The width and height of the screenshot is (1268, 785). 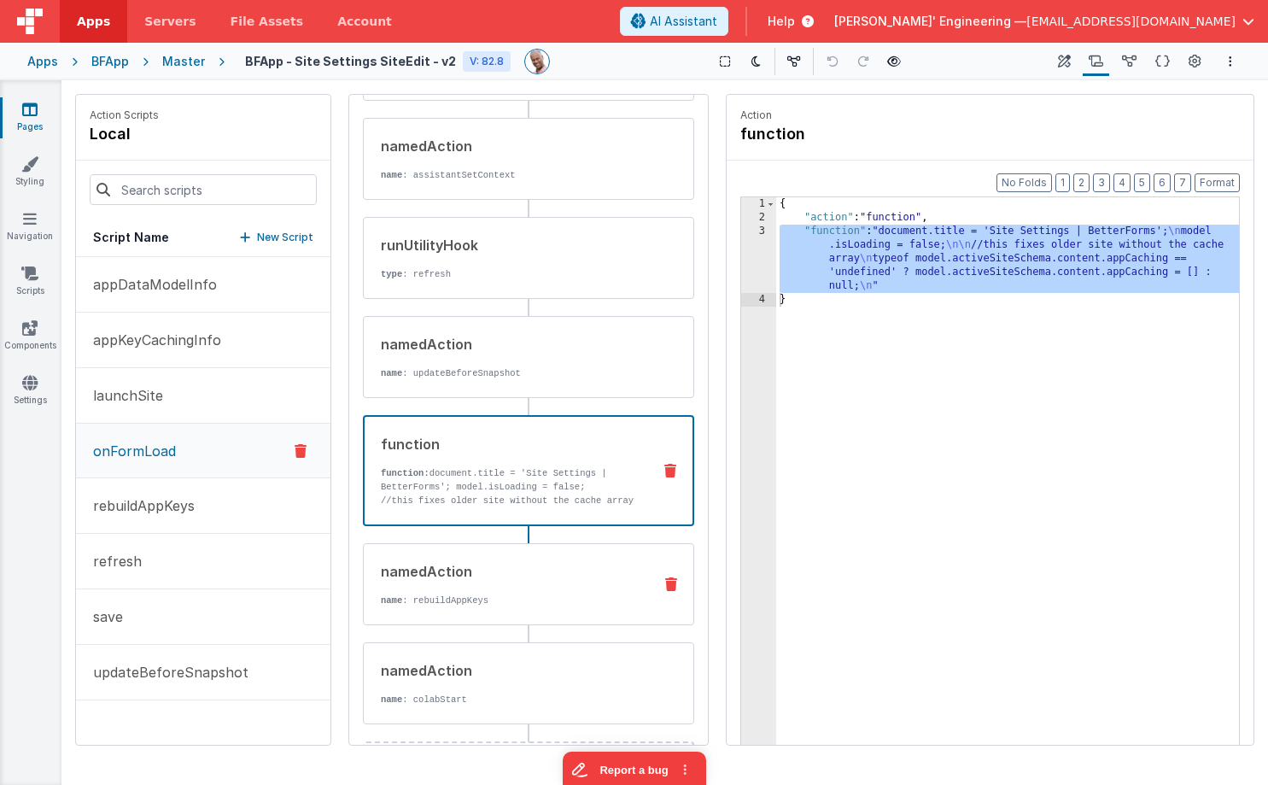 I want to click on button: onFormLoad, so click(x=203, y=451).